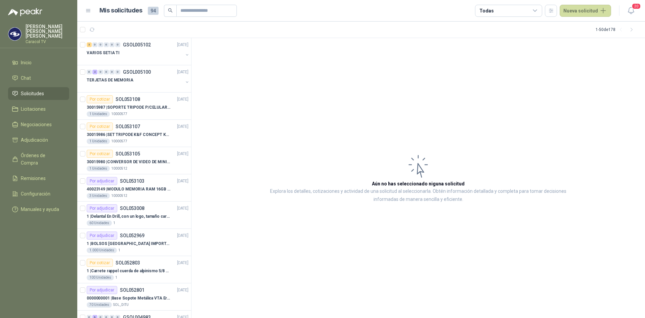  What do you see at coordinates (40, 209) in the screenshot?
I see `span: Manuales y ayuda` at bounding box center [40, 209].